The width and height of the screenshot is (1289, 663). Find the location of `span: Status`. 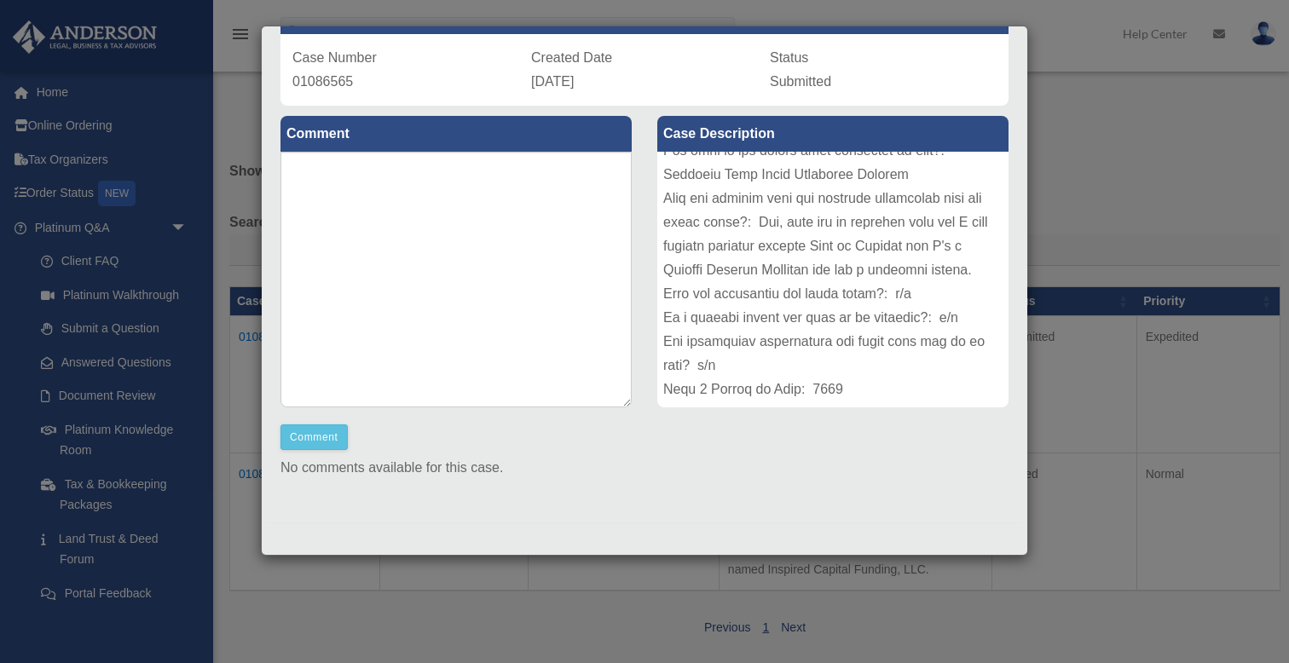

span: Status is located at coordinates (788, 57).